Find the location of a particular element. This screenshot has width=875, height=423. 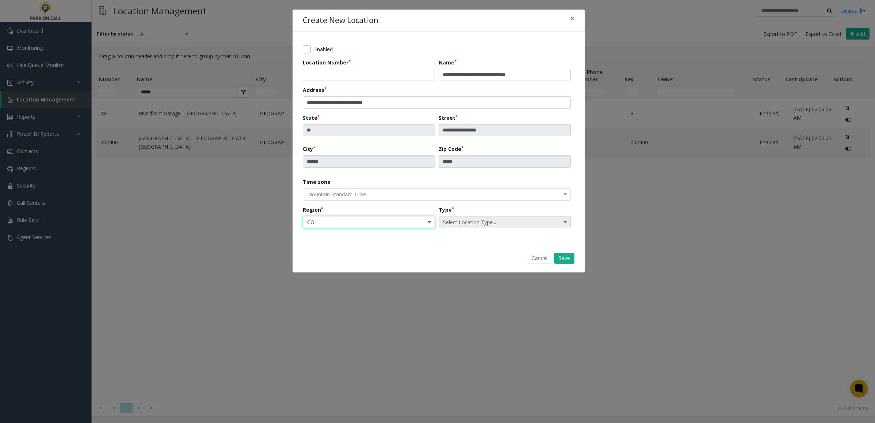

label: State is located at coordinates (311, 118).